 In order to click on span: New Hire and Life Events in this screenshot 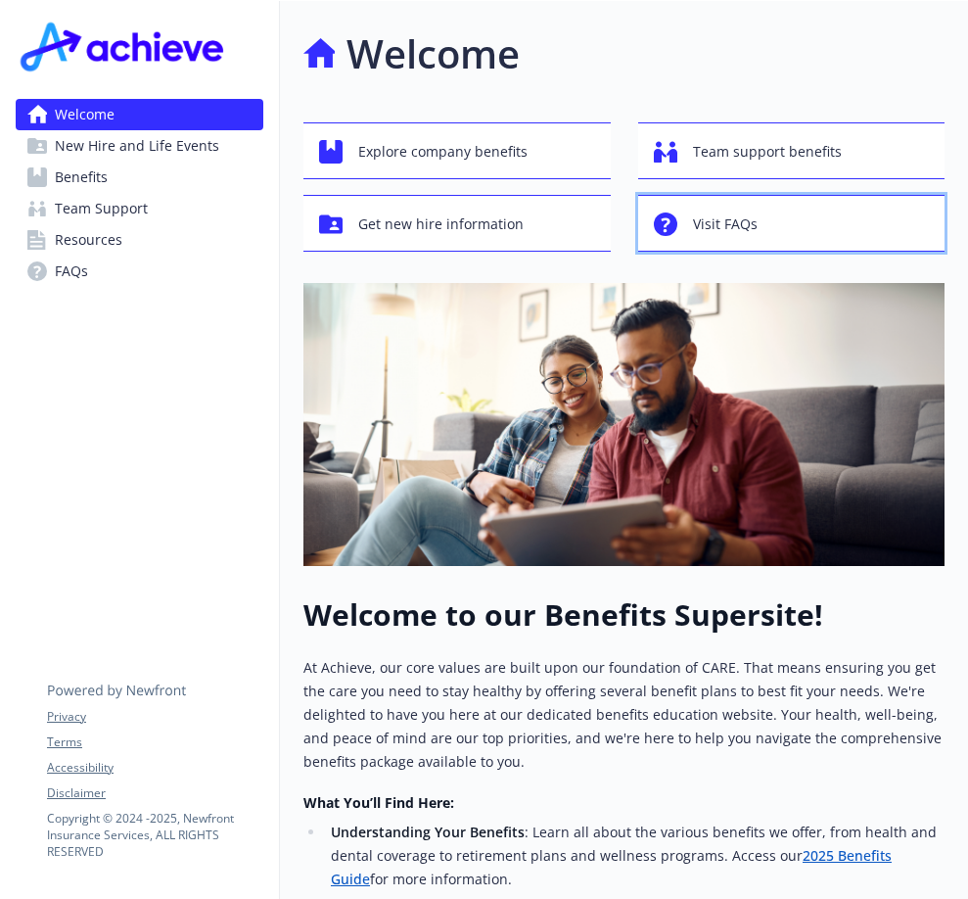, I will do `click(137, 146)`.